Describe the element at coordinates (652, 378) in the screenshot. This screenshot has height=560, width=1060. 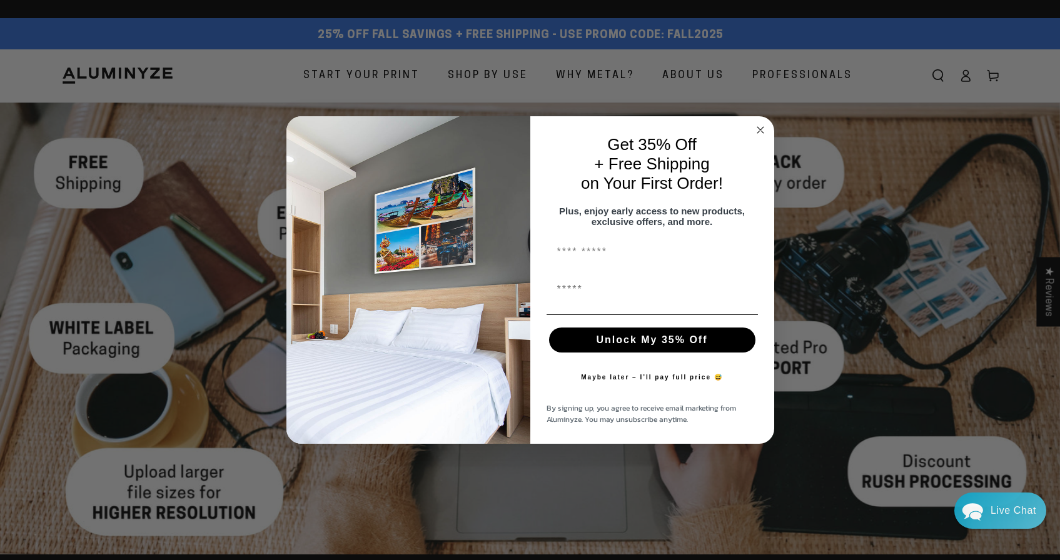
I see `button: Maybe later – I’ll pay full price 😅` at that location.